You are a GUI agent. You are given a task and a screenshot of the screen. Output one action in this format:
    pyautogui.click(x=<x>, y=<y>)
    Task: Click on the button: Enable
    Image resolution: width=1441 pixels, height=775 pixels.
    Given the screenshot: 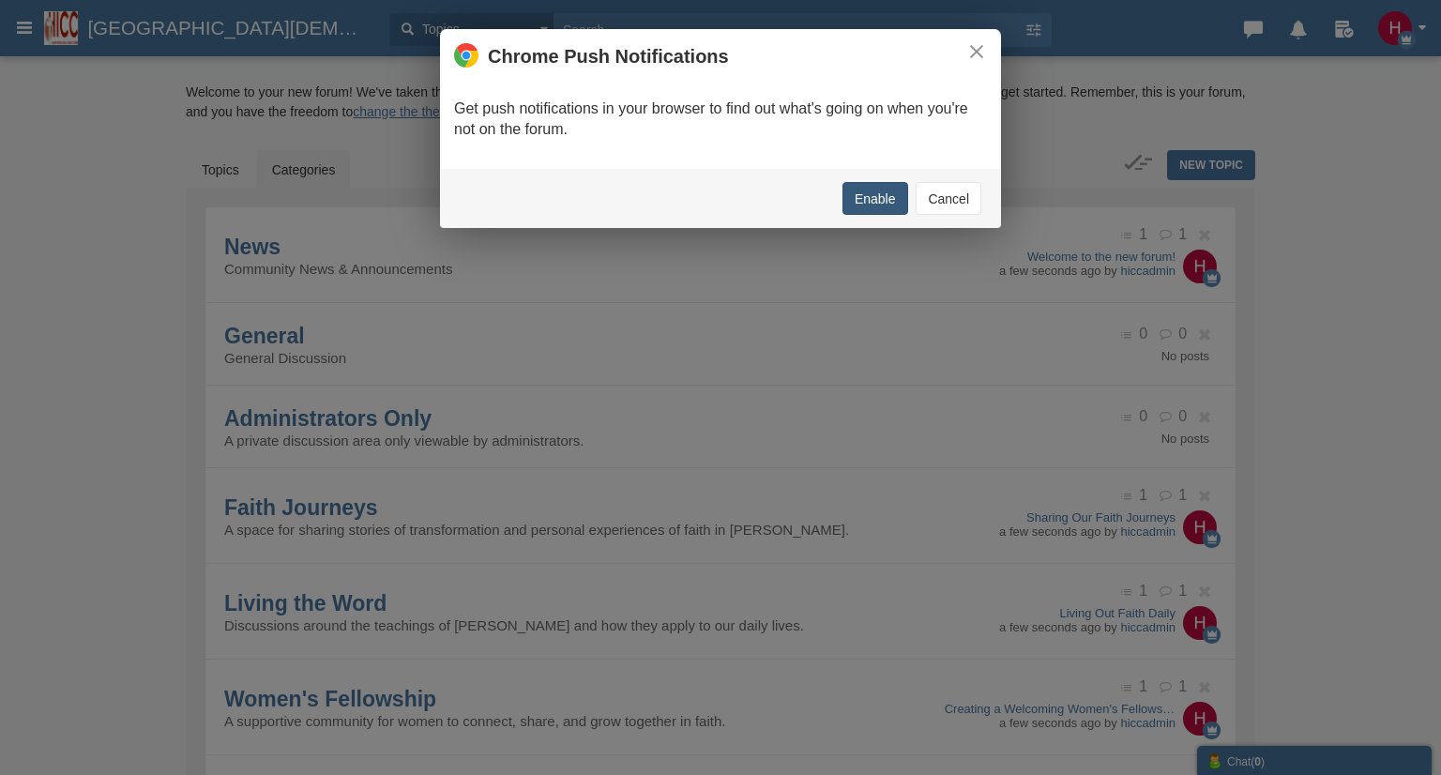 What is the action you would take?
    pyautogui.click(x=875, y=198)
    